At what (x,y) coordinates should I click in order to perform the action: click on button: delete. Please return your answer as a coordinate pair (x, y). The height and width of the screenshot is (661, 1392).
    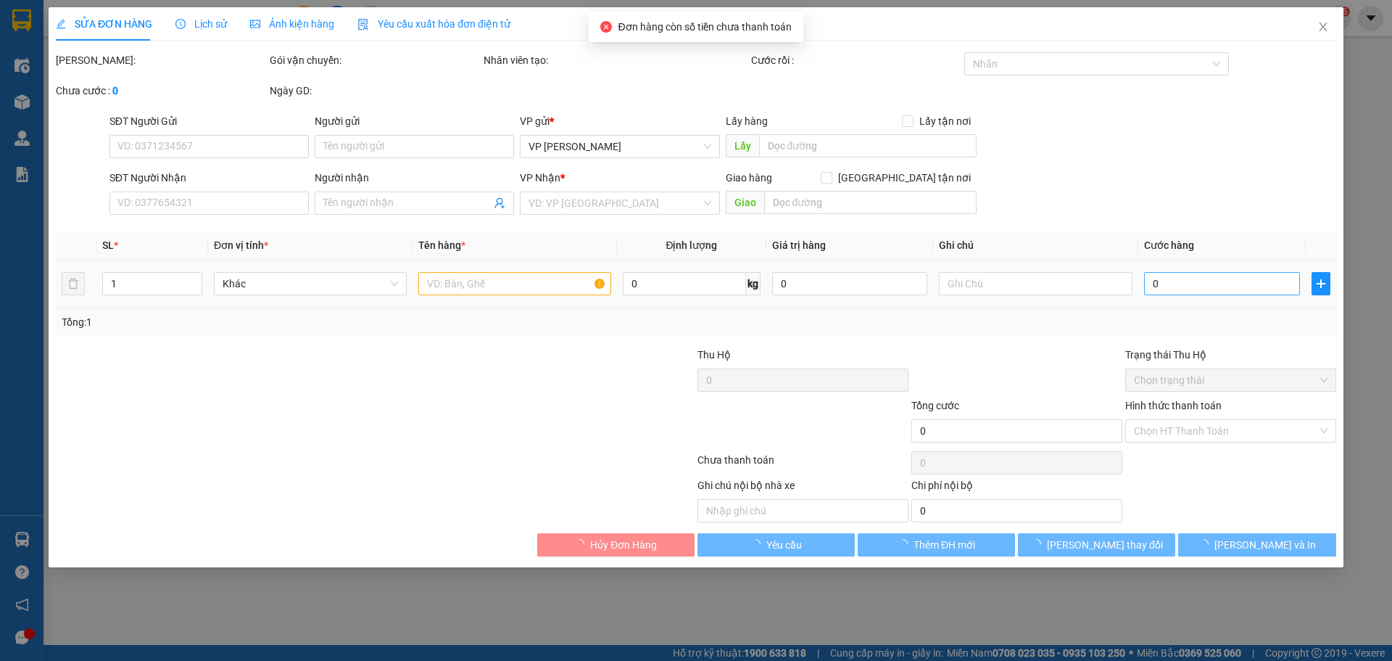
    Looking at the image, I should click on (73, 284).